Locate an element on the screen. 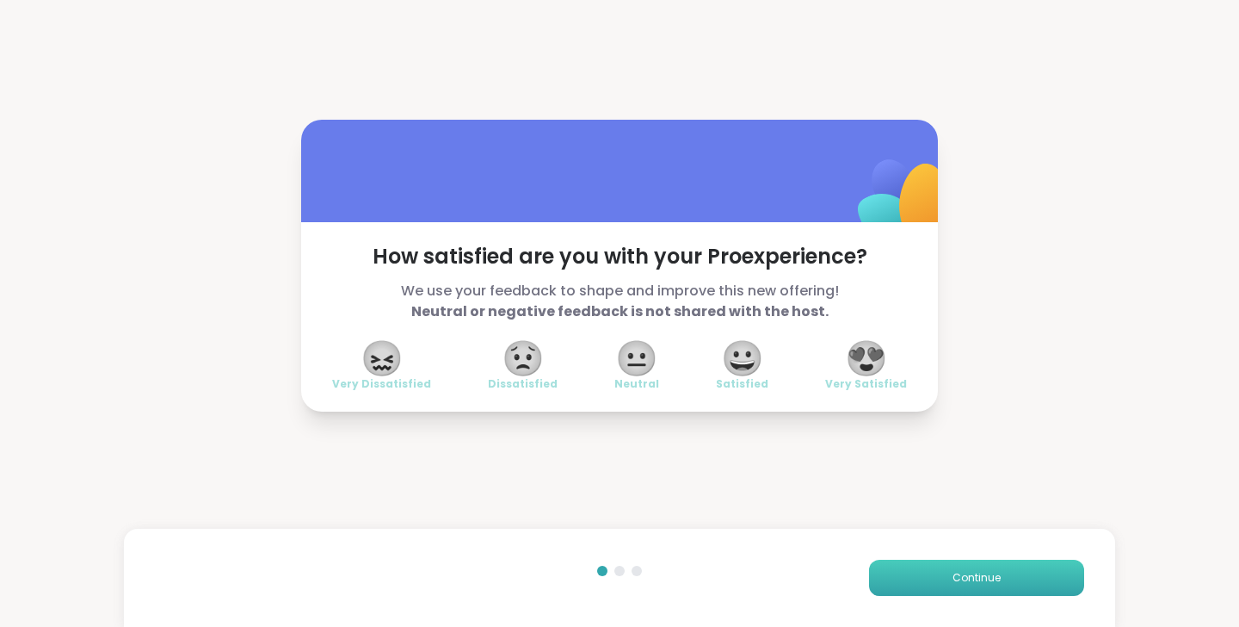  b: Neutral or negative feedback is not shared with the host. is located at coordinates (620, 311).